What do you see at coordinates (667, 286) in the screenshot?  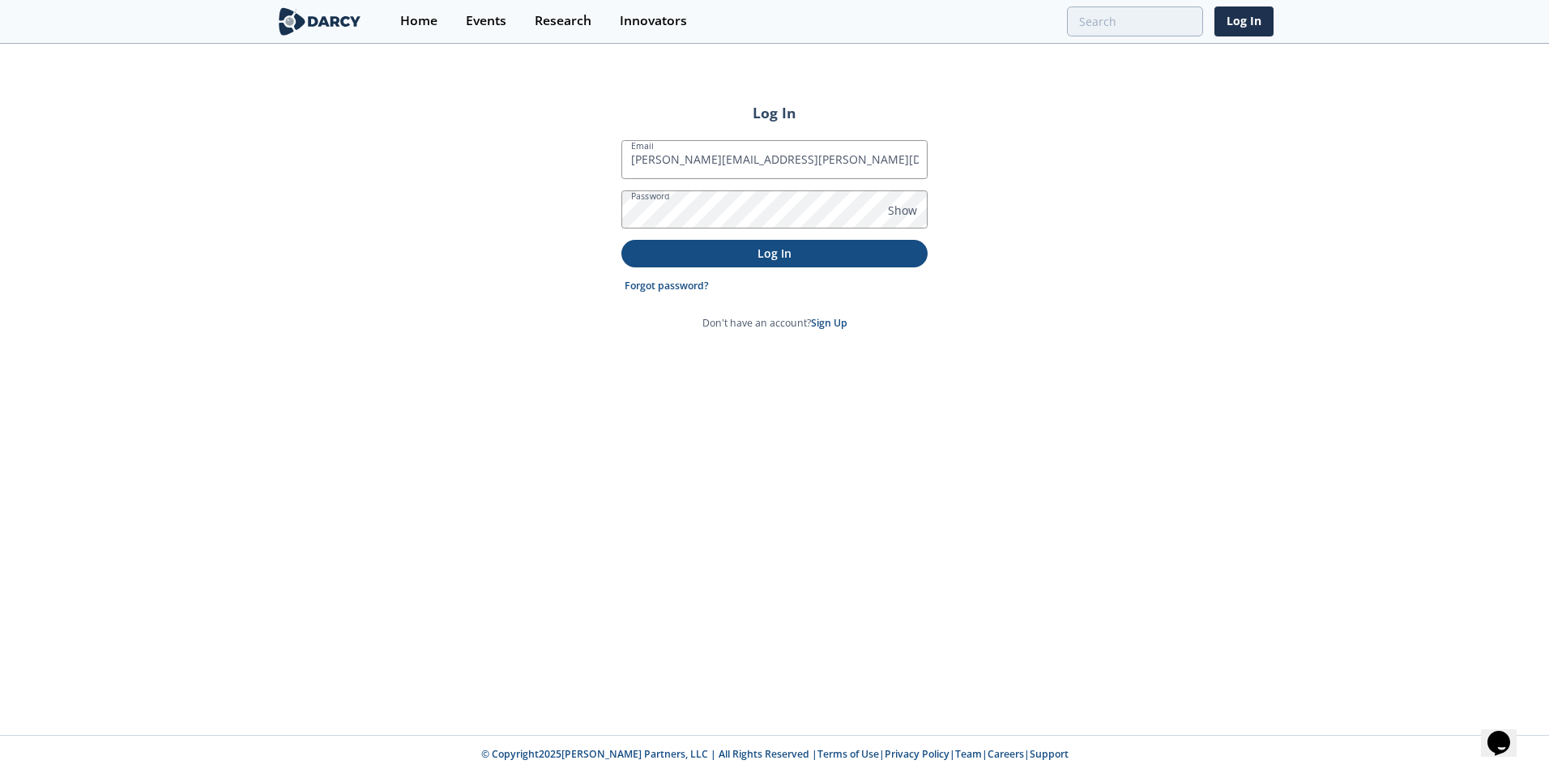 I see `a: Forgot password?` at bounding box center [667, 286].